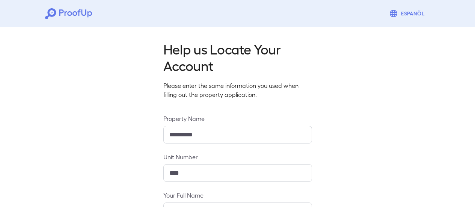  I want to click on label: Your Full Name, so click(238, 195).